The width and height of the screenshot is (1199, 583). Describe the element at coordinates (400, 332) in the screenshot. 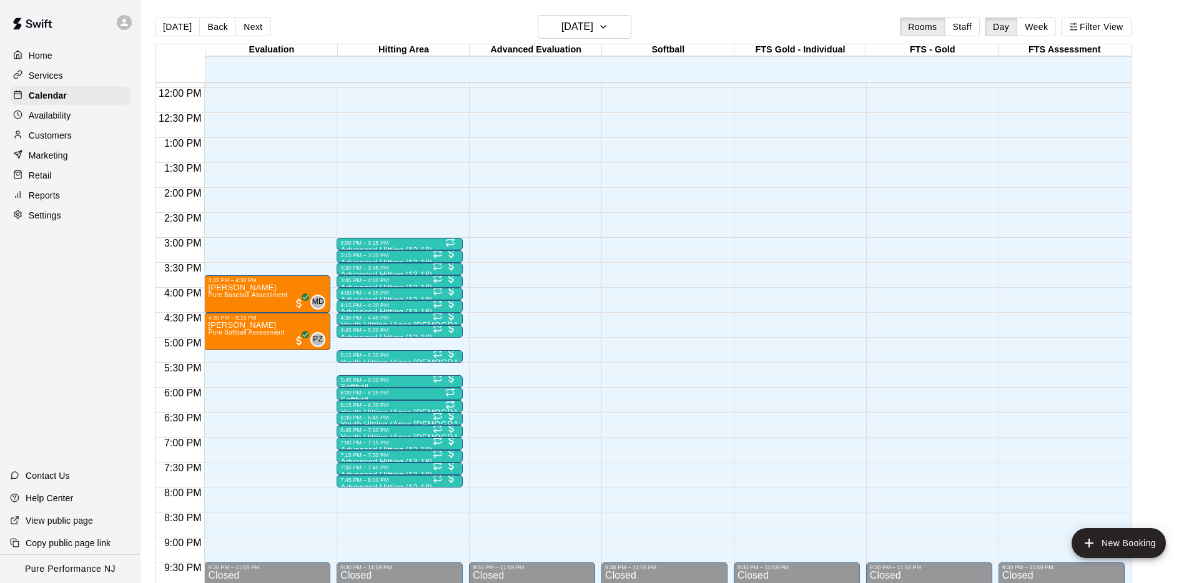

I see `div: 4:45 PM – 5:00 PM: Advanced Hitting (13-18)` at that location.